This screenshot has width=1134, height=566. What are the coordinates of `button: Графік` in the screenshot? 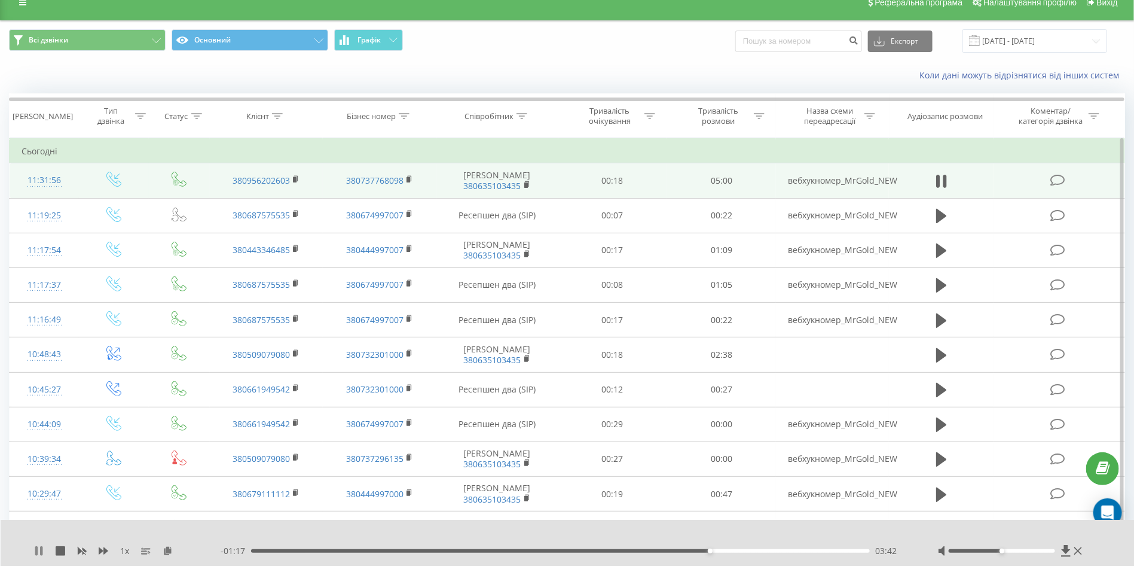 It's located at (368, 40).